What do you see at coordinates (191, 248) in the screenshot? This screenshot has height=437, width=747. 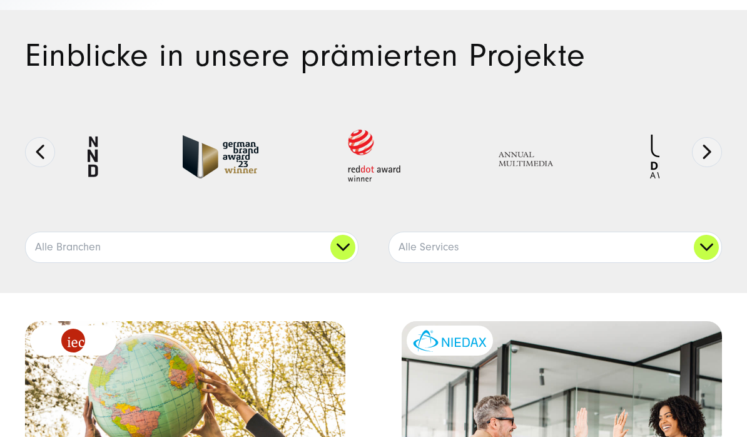 I see `a: Alle Branchen` at bounding box center [191, 248].